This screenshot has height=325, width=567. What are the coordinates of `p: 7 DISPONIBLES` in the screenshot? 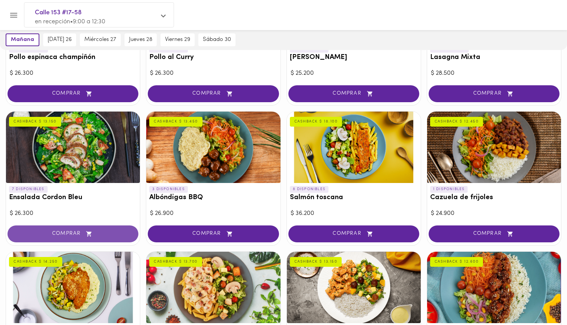 It's located at (28, 189).